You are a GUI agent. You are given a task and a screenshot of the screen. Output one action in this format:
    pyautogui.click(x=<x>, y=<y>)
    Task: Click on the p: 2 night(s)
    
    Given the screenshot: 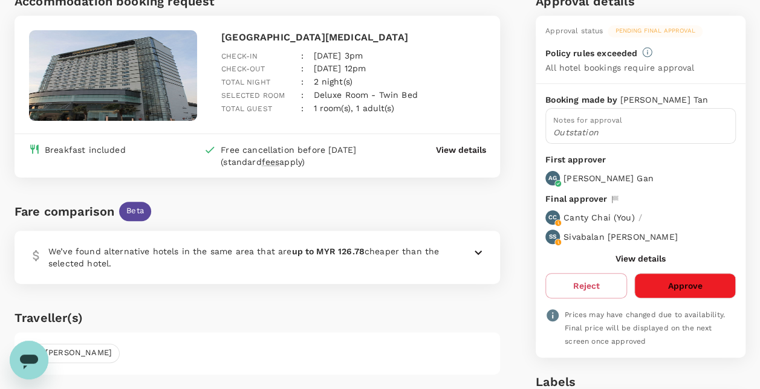 What is the action you would take?
    pyautogui.click(x=332, y=82)
    